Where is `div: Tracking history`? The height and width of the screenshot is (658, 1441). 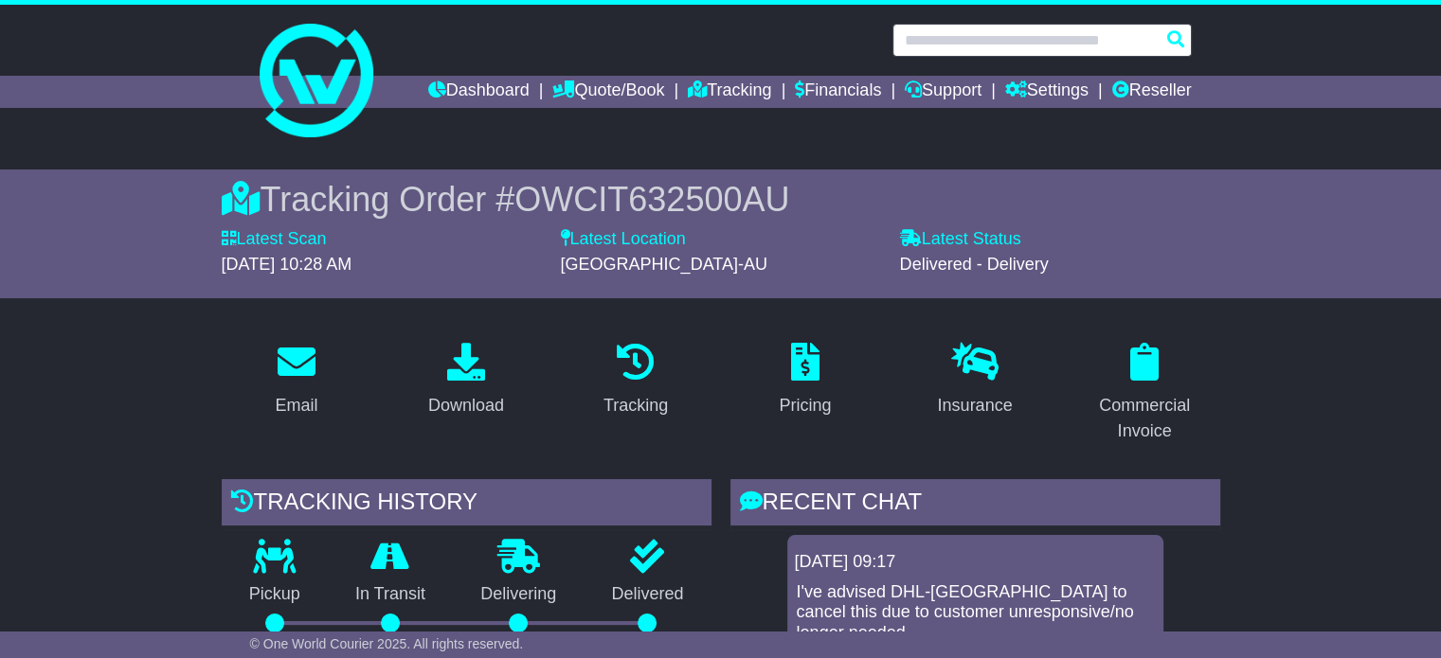 div: Tracking history is located at coordinates (466, 505).